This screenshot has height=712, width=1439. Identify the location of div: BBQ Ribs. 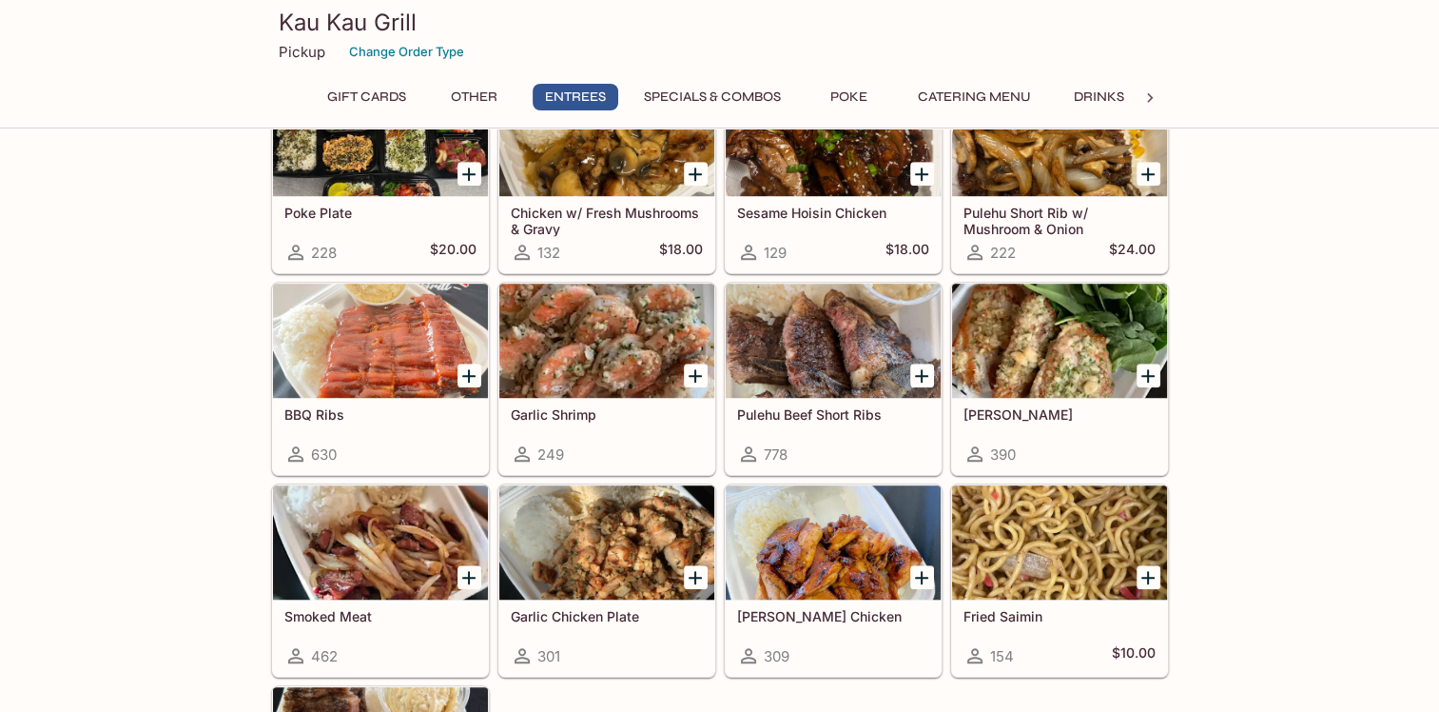
(381, 341).